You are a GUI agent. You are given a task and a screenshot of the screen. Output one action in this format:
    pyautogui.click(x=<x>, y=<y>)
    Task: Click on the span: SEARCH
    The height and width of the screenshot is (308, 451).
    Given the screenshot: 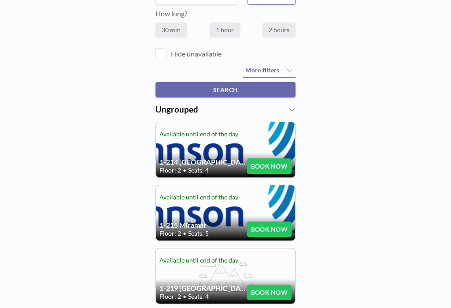 What is the action you would take?
    pyautogui.click(x=226, y=89)
    